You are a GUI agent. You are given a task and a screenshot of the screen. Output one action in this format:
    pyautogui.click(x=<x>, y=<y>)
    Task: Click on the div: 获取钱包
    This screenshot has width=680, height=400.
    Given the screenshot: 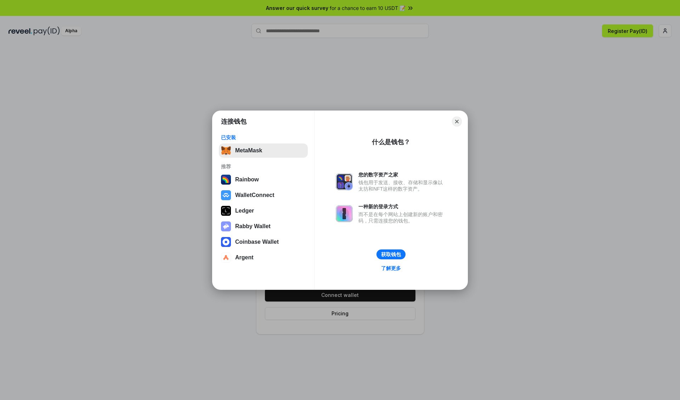 What is the action you would take?
    pyautogui.click(x=391, y=254)
    